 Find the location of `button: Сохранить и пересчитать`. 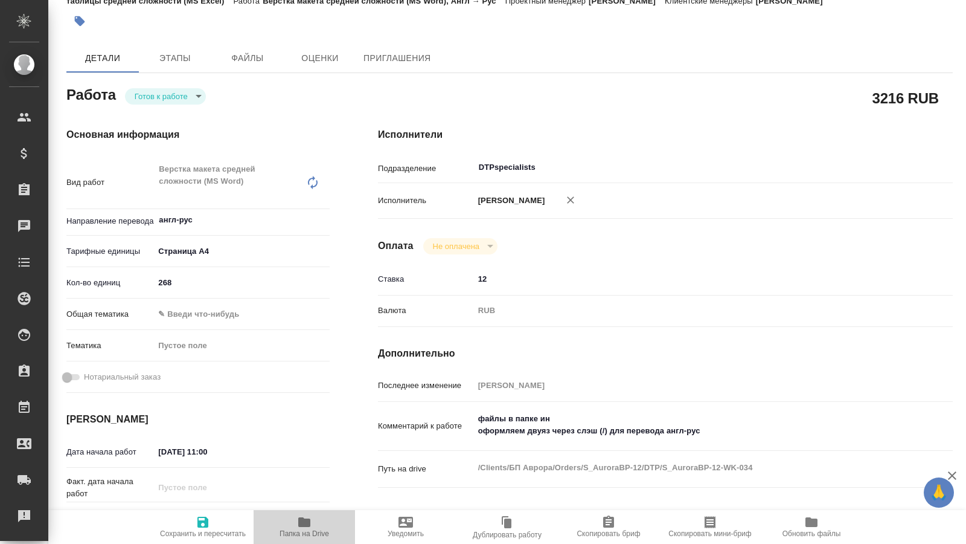

button: Сохранить и пересчитать is located at coordinates (203, 527).